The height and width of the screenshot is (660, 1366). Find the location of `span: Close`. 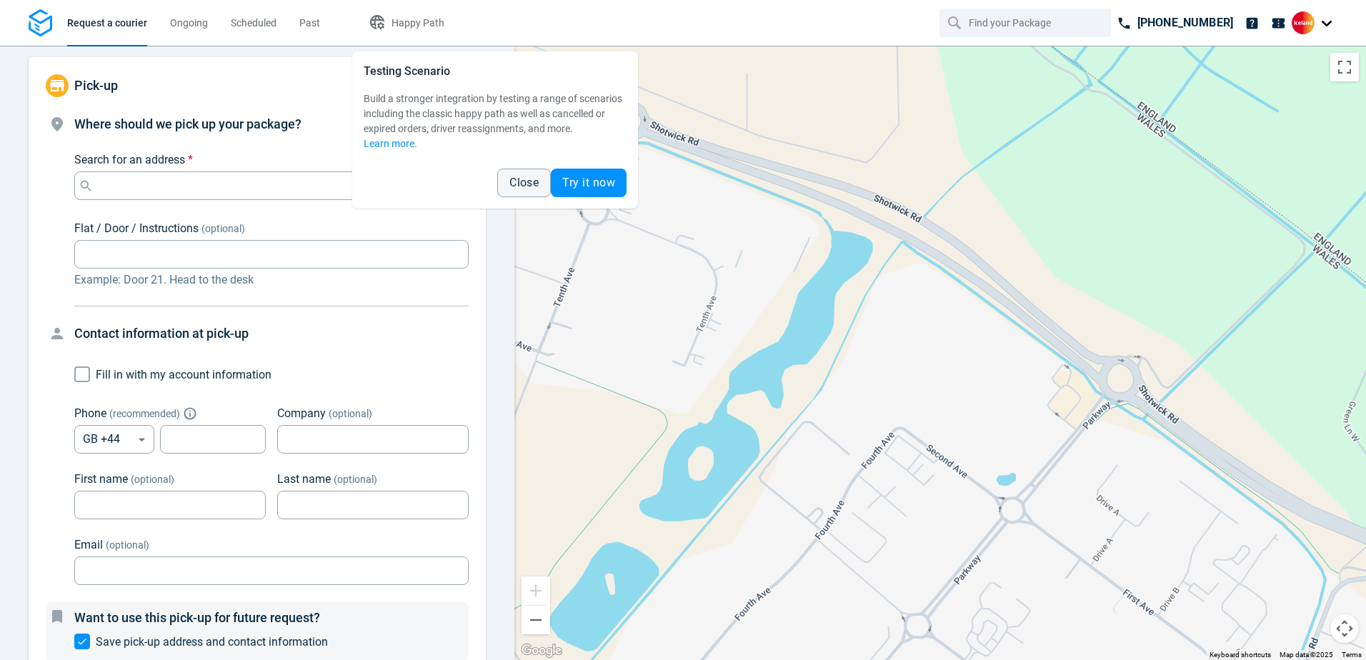

span: Close is located at coordinates (524, 183).